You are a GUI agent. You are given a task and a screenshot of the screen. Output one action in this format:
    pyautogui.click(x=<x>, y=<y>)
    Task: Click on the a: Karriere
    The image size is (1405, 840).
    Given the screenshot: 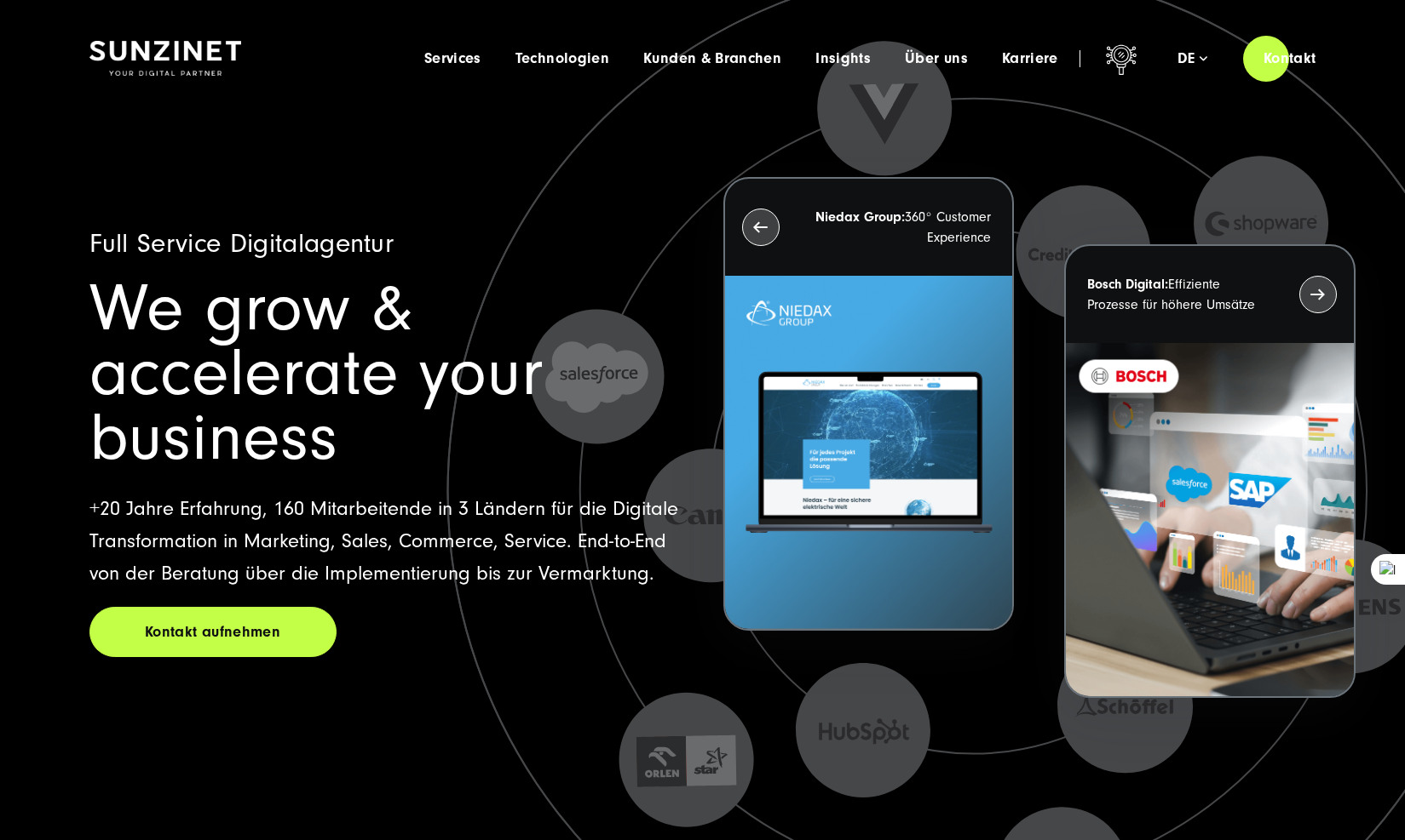 What is the action you would take?
    pyautogui.click(x=1030, y=59)
    